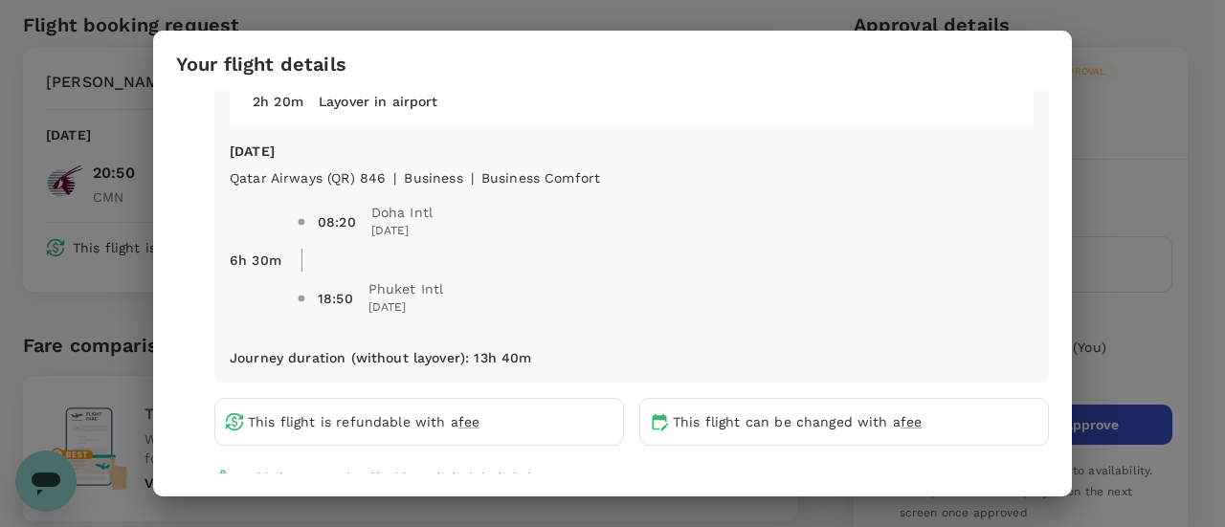 This screenshot has width=1225, height=527. What do you see at coordinates (256, 260) in the screenshot?
I see `p: 6h 30m` at bounding box center [256, 260].